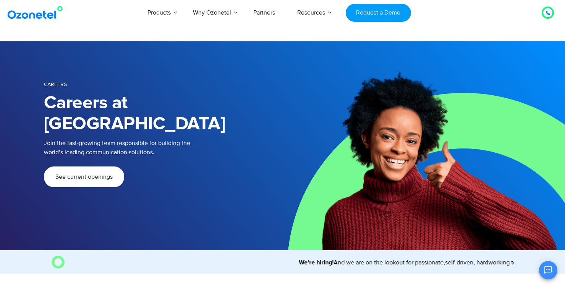 This screenshot has width=565, height=287. I want to click on span: See current openings, so click(84, 177).